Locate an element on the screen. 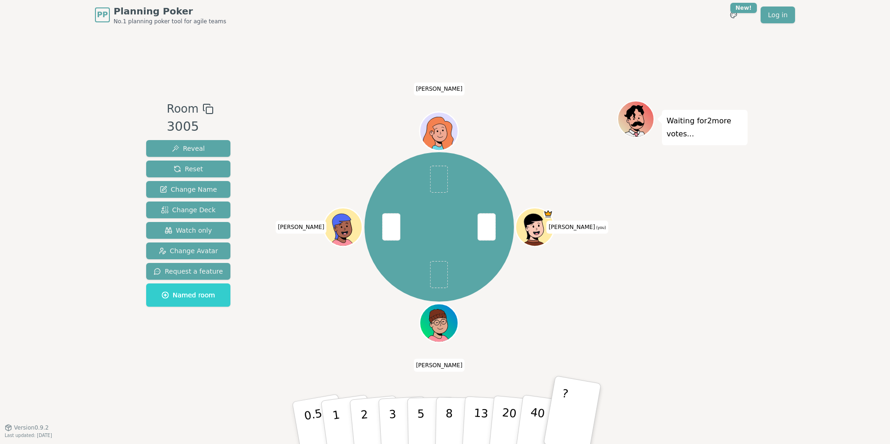 The image size is (890, 444). span: Change Deck is located at coordinates (188, 210).